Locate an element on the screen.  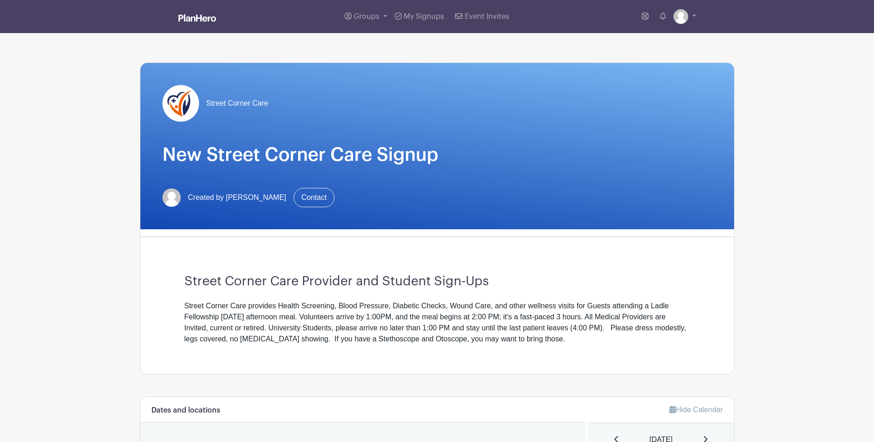
img: logo_white-6c42ec7e38ccf1d336a20a19083b03d10ae64f83f12c07503d8b9e83406b4c7d.svg is located at coordinates (197, 18).